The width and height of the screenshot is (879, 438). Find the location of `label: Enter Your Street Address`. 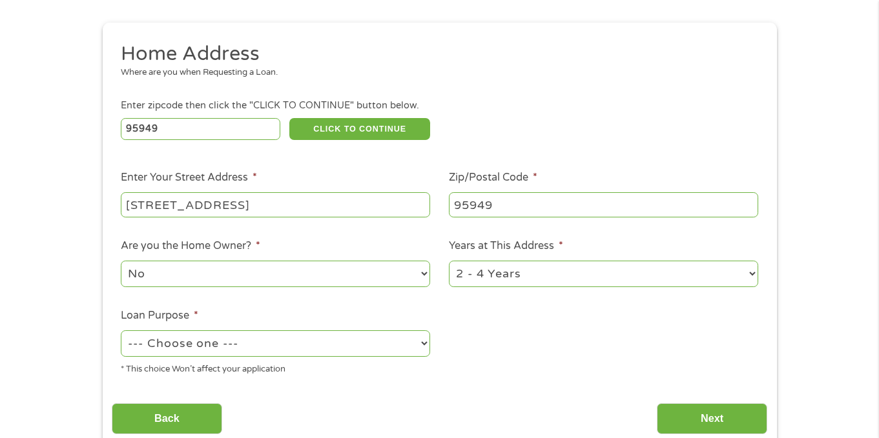

label: Enter Your Street Address is located at coordinates (188, 178).